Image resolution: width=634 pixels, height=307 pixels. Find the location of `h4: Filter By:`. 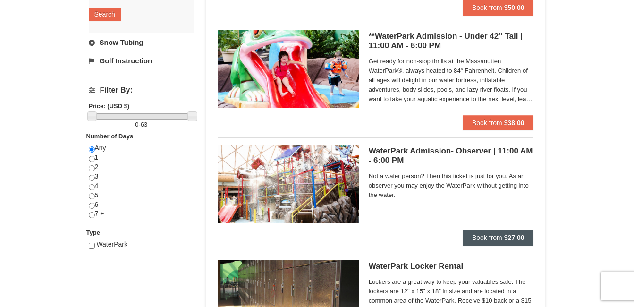

h4: Filter By: is located at coordinates (141, 90).